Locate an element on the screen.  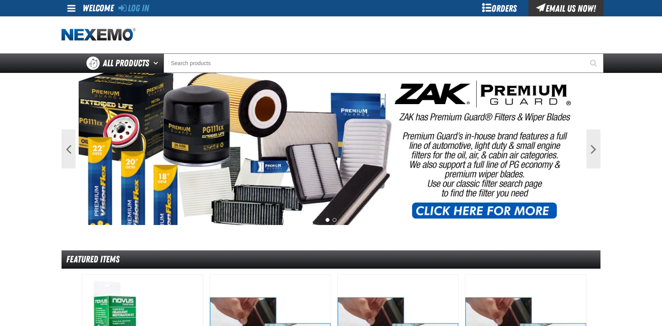
button: 2 of 2 is located at coordinates (335, 220).